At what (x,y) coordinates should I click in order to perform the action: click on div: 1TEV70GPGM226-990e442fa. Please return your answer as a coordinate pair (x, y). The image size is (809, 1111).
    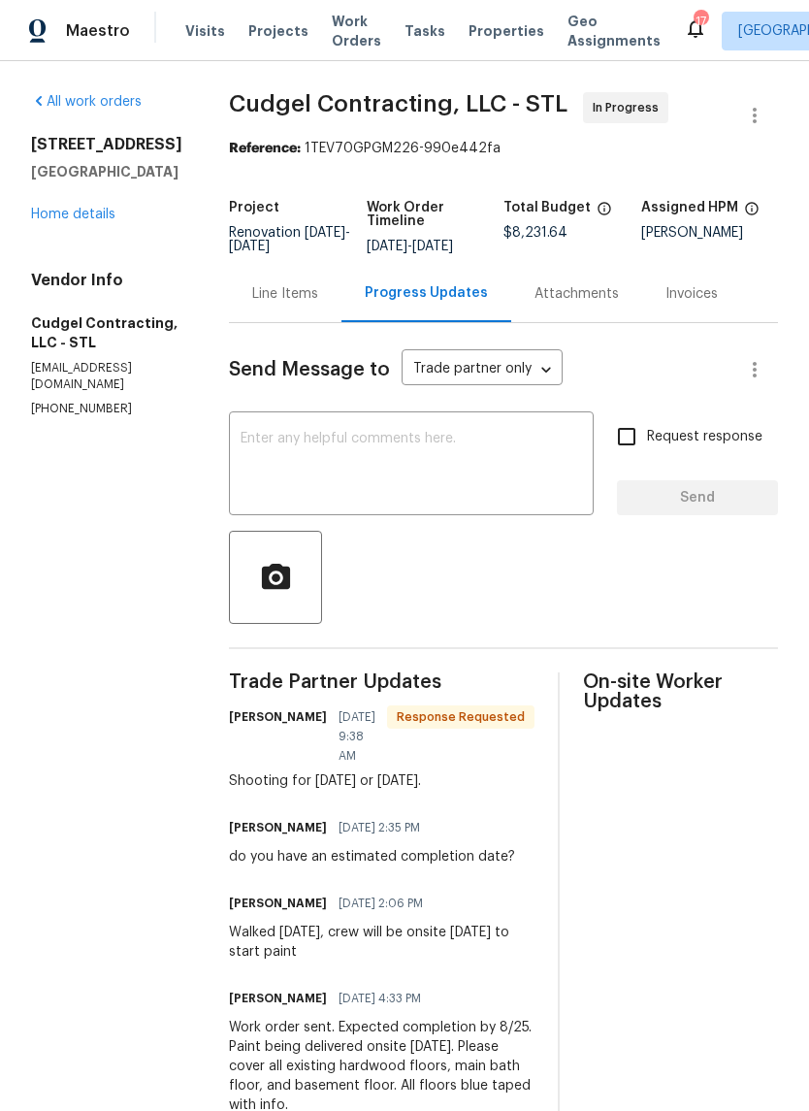
    Looking at the image, I should click on (504, 148).